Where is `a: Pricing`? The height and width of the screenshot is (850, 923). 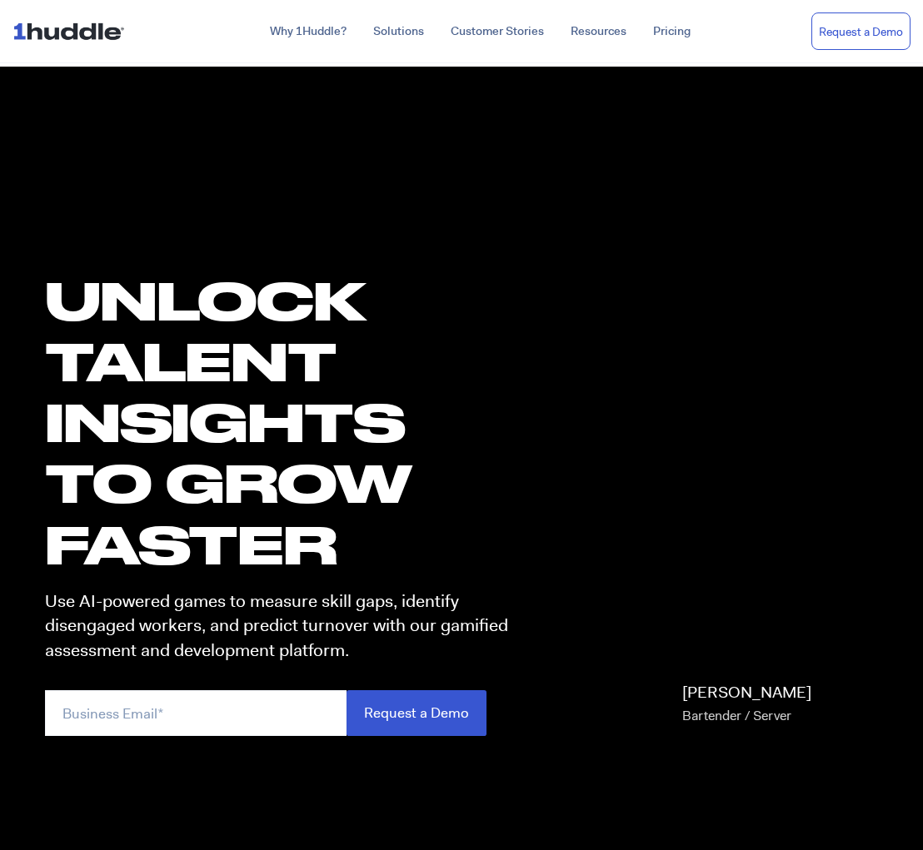 a: Pricing is located at coordinates (671, 32).